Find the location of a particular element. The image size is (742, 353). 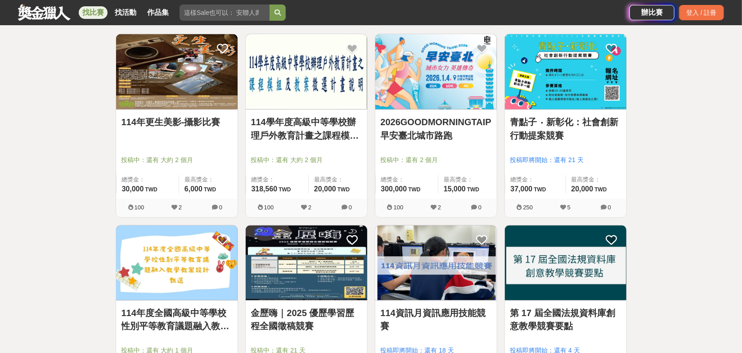

a: 第 17 屆全國法規資料庫創意教學競賽要點 is located at coordinates (566, 320).